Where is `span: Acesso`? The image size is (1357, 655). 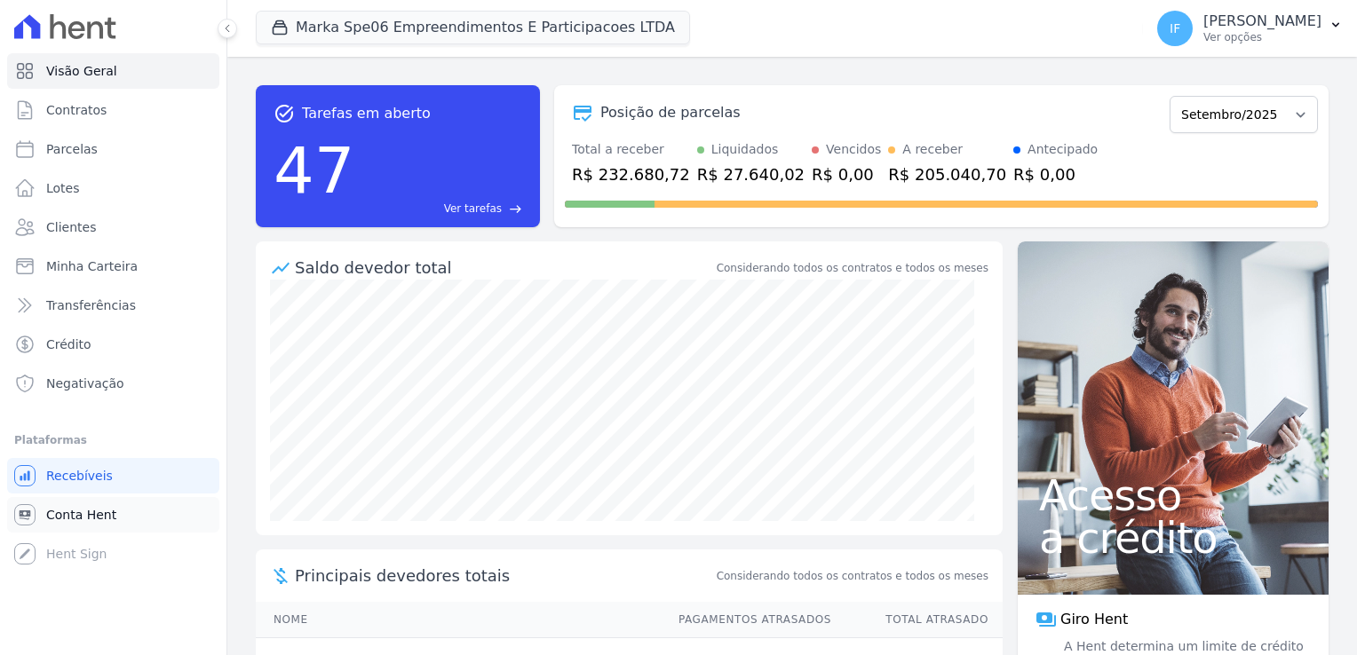
span: Acesso is located at coordinates (1173, 496).